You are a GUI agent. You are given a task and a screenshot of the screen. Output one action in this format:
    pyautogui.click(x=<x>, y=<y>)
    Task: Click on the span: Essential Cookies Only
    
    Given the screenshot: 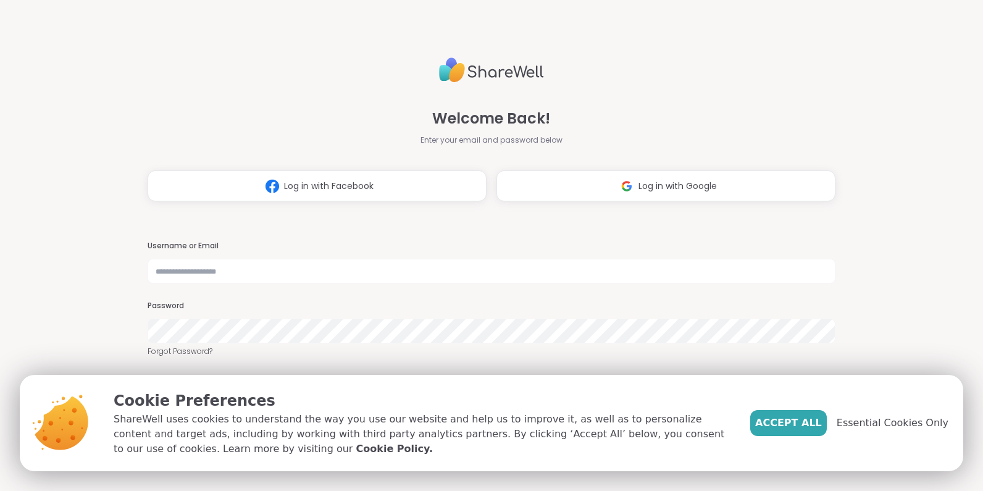 What is the action you would take?
    pyautogui.click(x=892, y=423)
    